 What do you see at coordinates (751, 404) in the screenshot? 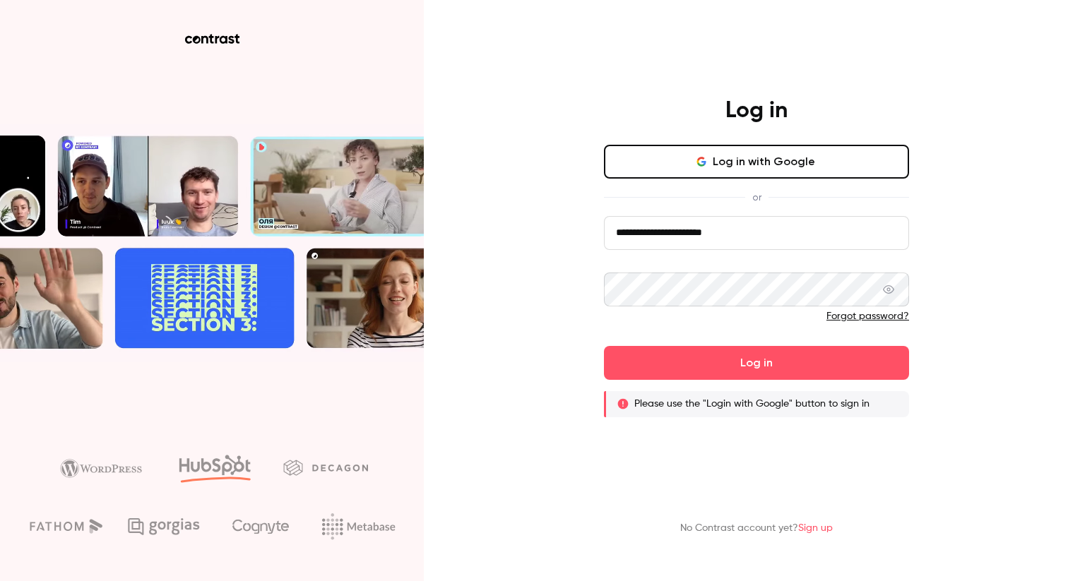
I see `p: Please use the "Login with Google" button to sign in` at bounding box center [751, 404].